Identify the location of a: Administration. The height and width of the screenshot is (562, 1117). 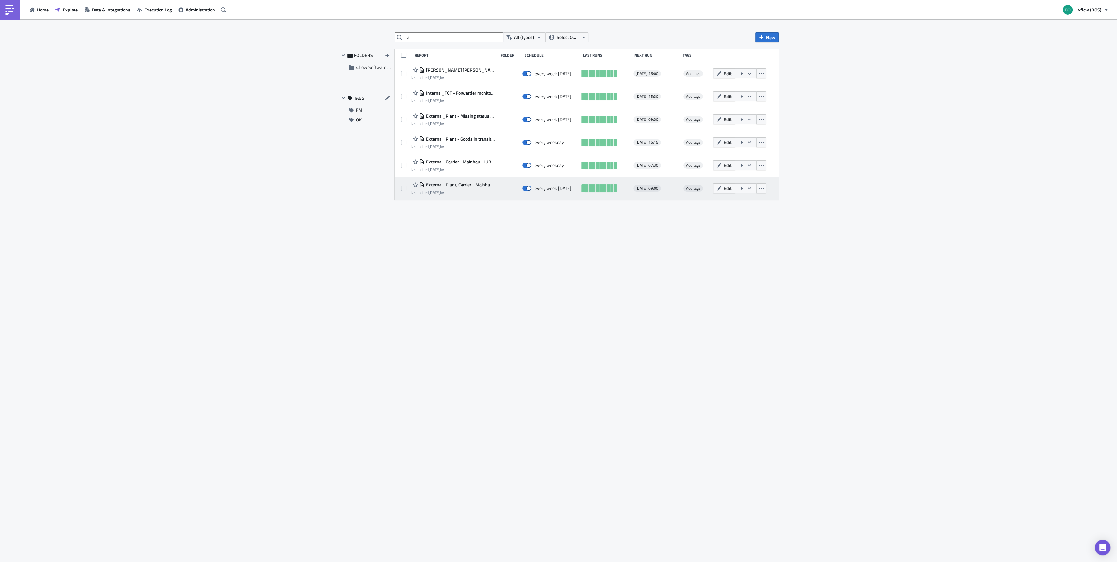
(197, 10).